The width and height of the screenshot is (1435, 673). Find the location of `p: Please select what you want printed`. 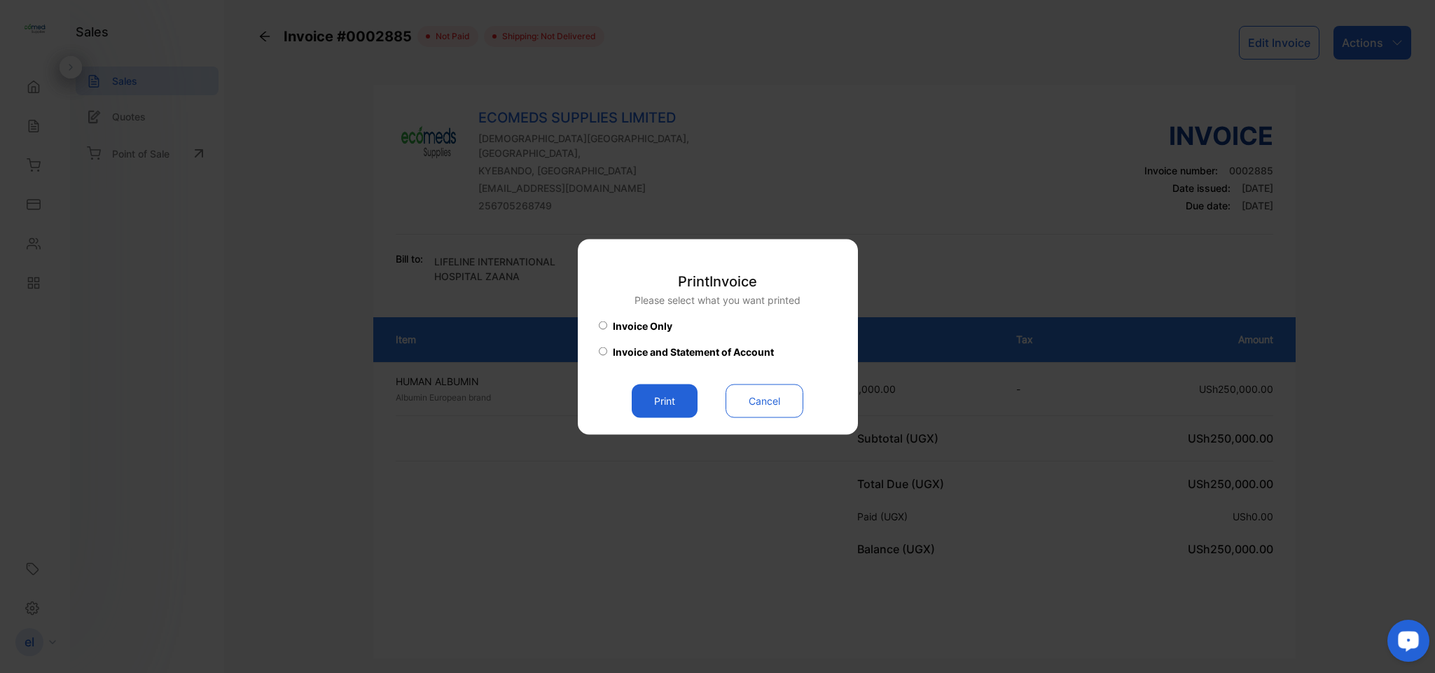

p: Please select what you want printed is located at coordinates (717, 299).